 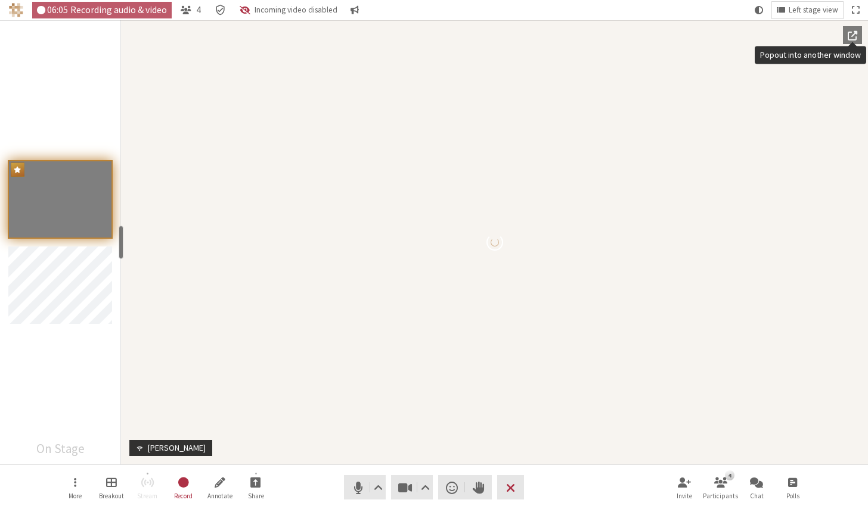 What do you see at coordinates (102, 10) in the screenshot?
I see `div: Audio & video` at bounding box center [102, 10].